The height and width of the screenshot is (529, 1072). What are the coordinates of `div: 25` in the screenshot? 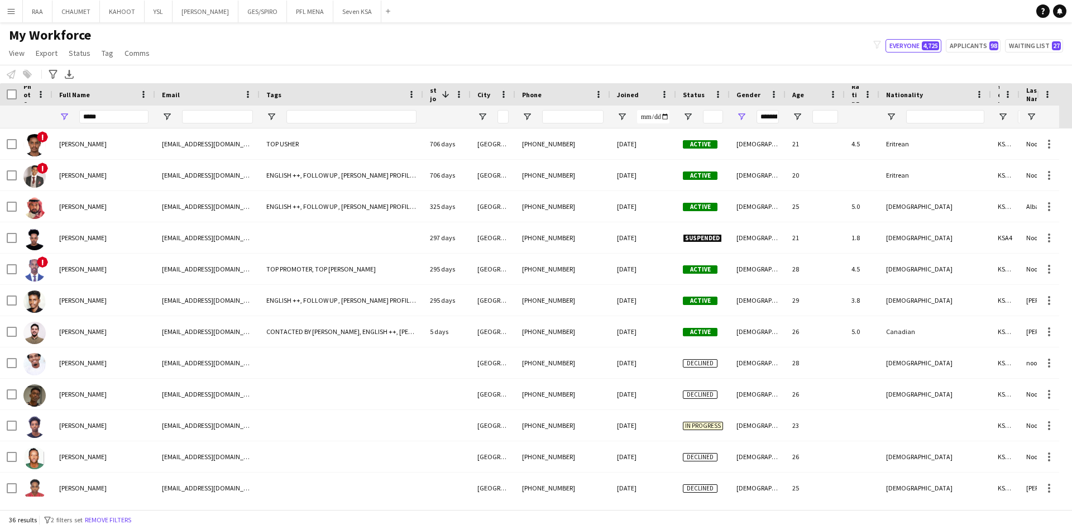 It's located at (815, 488).